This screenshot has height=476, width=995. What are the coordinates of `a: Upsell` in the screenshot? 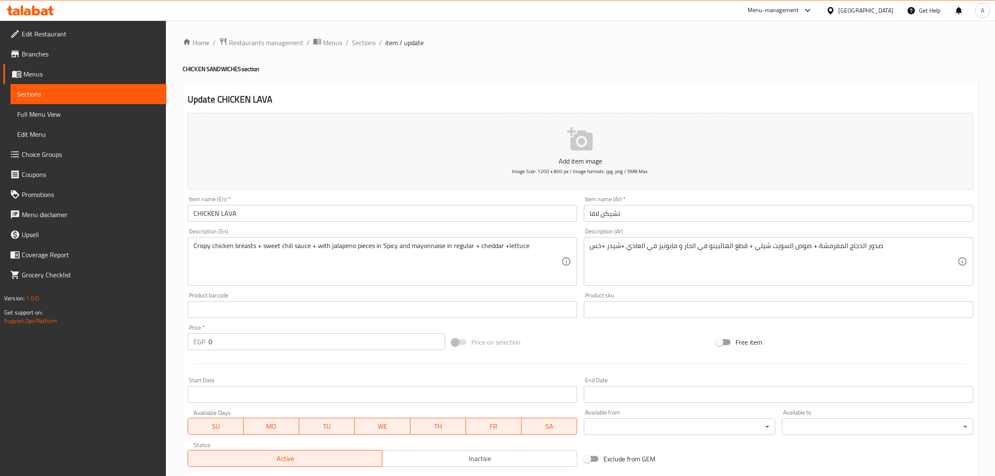 It's located at (85, 234).